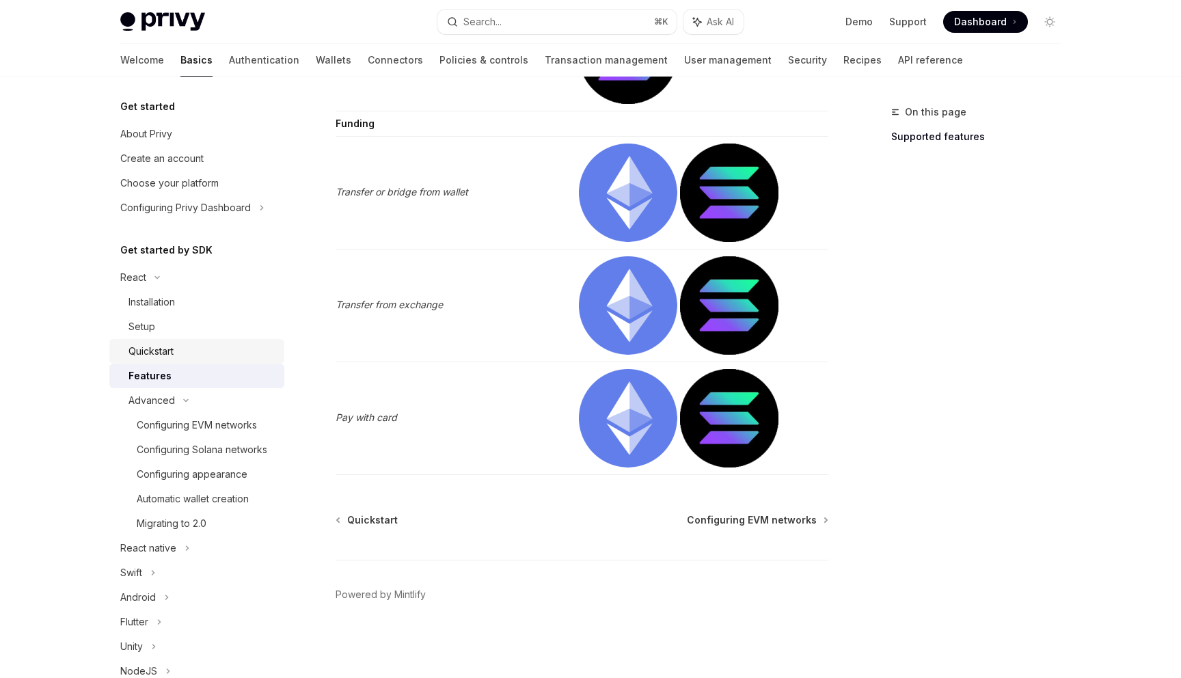 The image size is (1181, 678). I want to click on a: User management, so click(728, 60).